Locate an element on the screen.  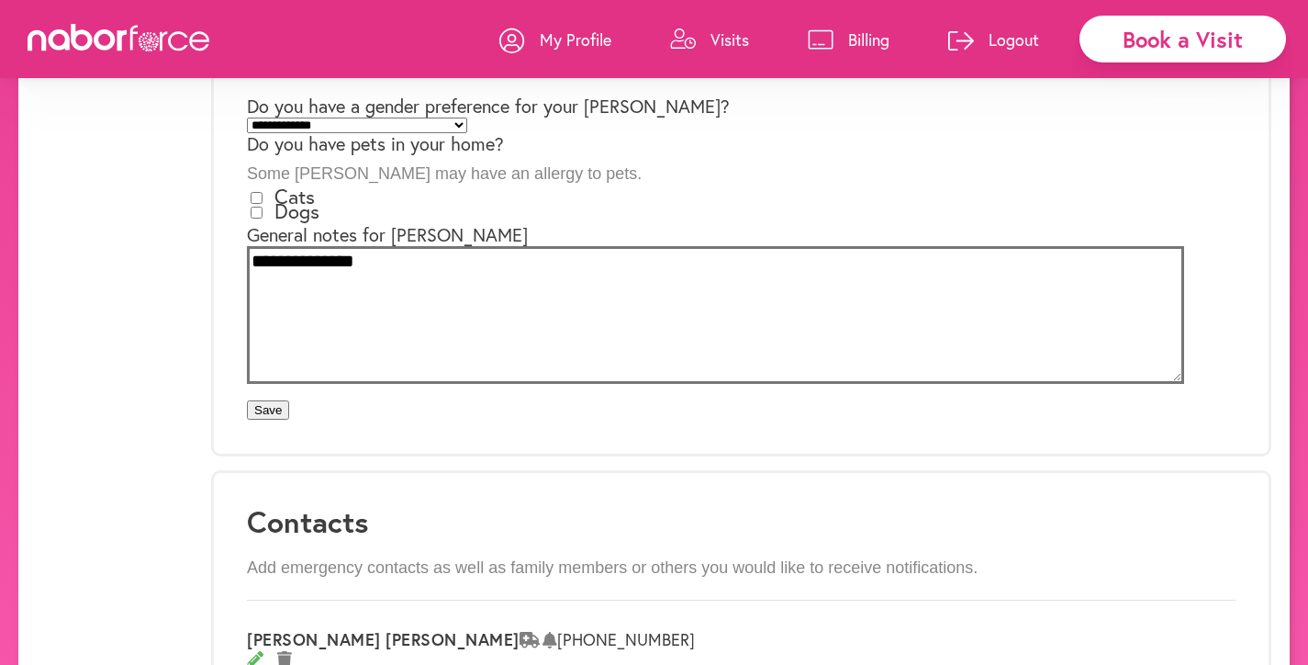
a: My Profile is located at coordinates (555, 39).